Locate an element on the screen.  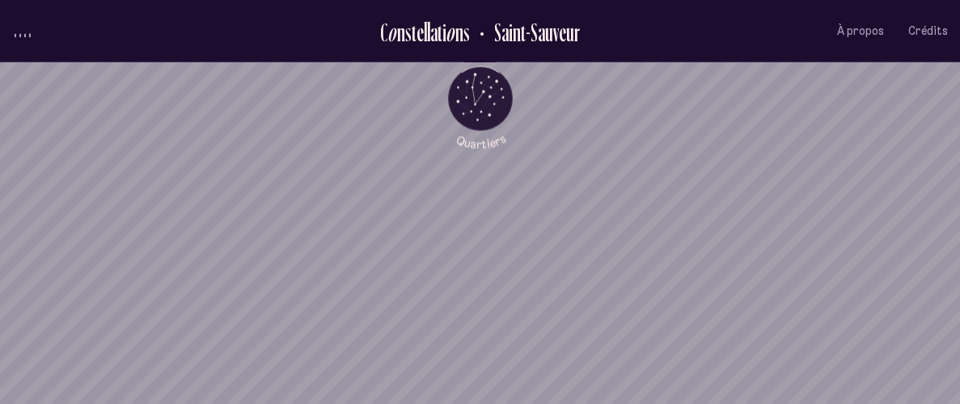
tspan: Quartiers is located at coordinates (481, 141).